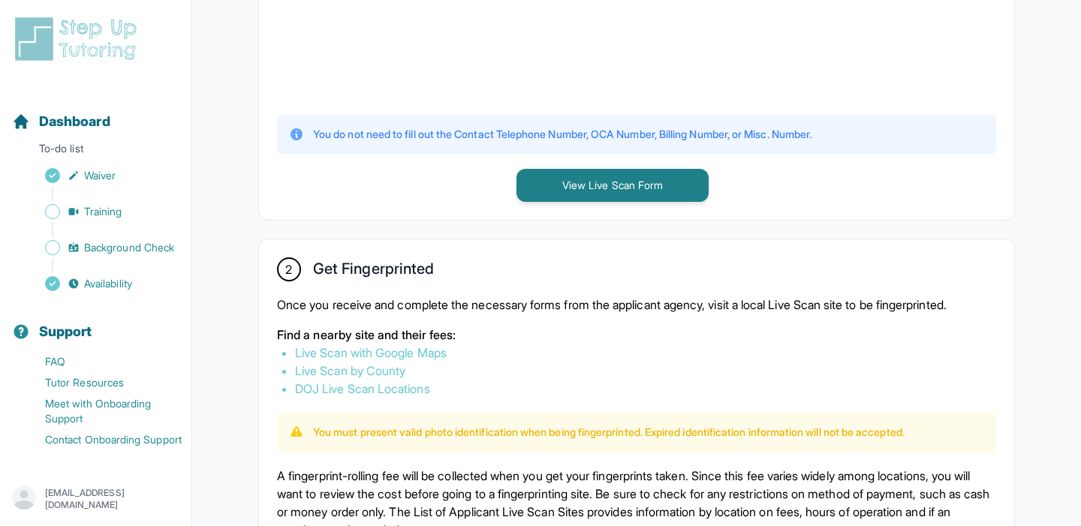 The height and width of the screenshot is (526, 1081). I want to click on a: Tutor Resources, so click(101, 383).